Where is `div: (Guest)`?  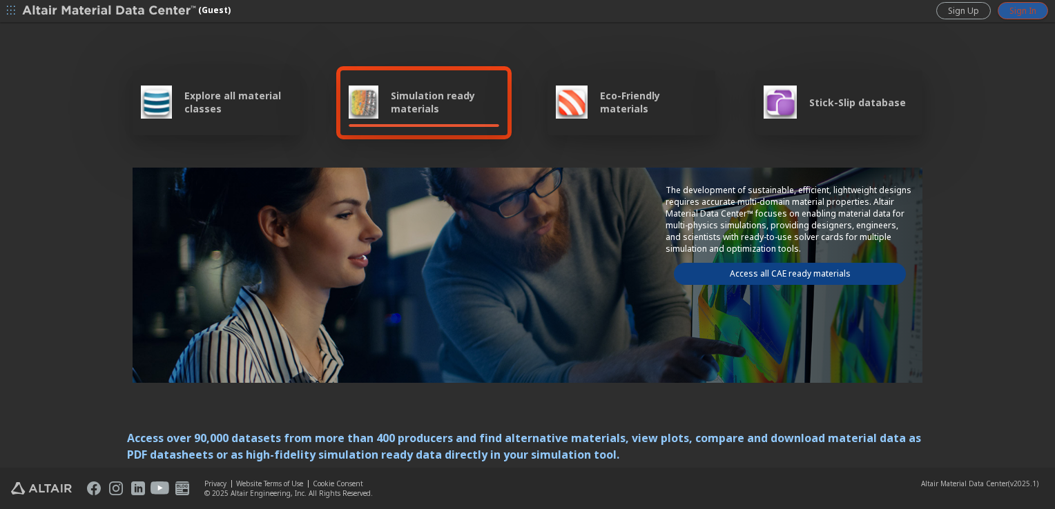
div: (Guest) is located at coordinates (126, 11).